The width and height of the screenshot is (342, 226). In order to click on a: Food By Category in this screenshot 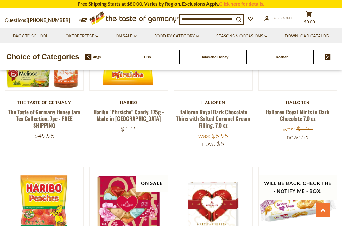, I will do `click(176, 36)`.